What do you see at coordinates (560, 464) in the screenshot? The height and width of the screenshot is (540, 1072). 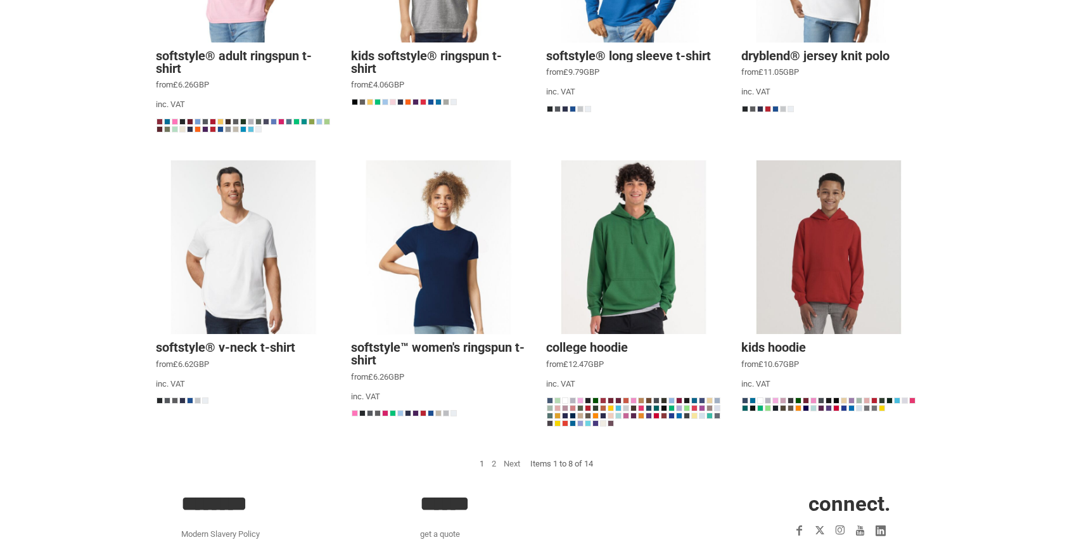 I see `li: Items 1 to 8 of 14` at bounding box center [560, 464].